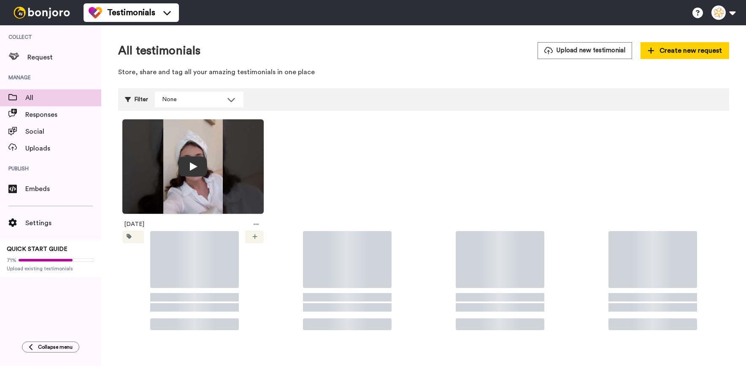 The image size is (746, 366). What do you see at coordinates (63, 98) in the screenshot?
I see `span: All` at bounding box center [63, 98].